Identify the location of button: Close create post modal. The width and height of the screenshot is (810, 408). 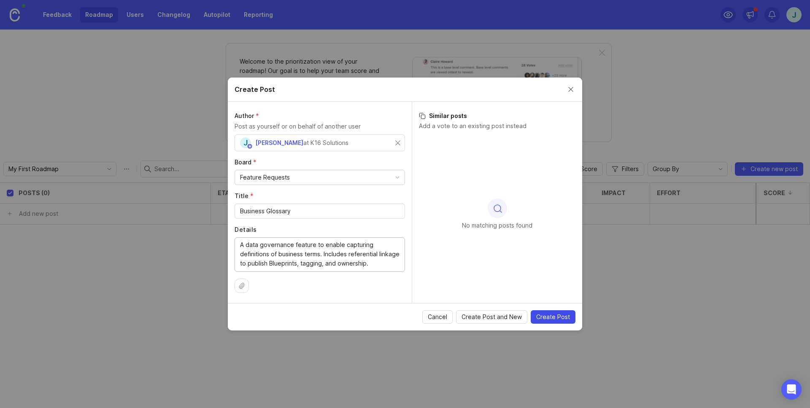
(571, 89).